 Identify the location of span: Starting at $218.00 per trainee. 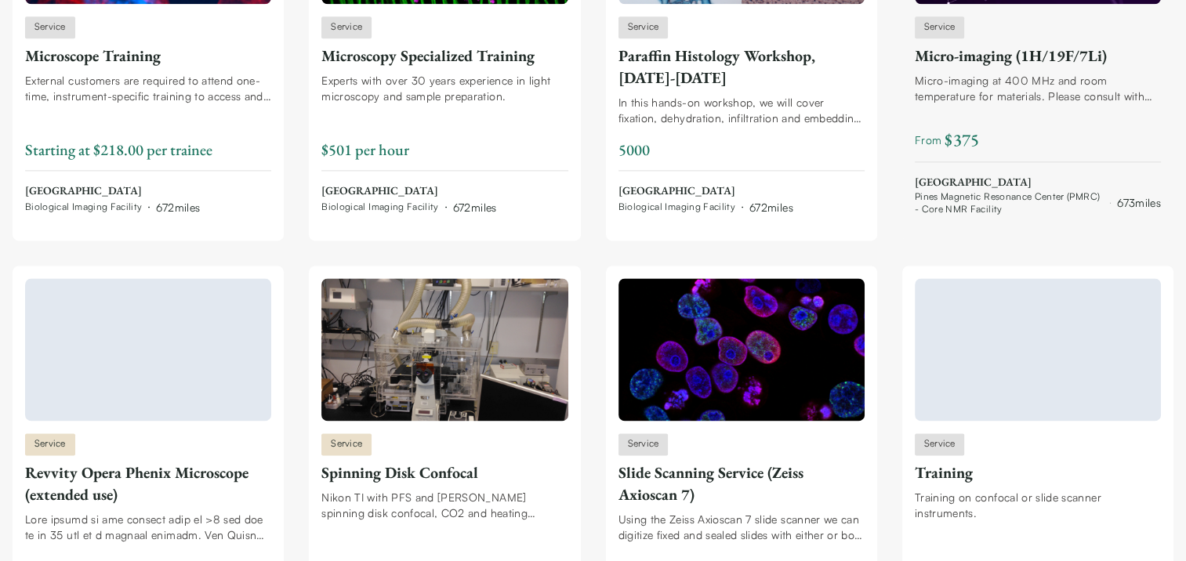
(118, 150).